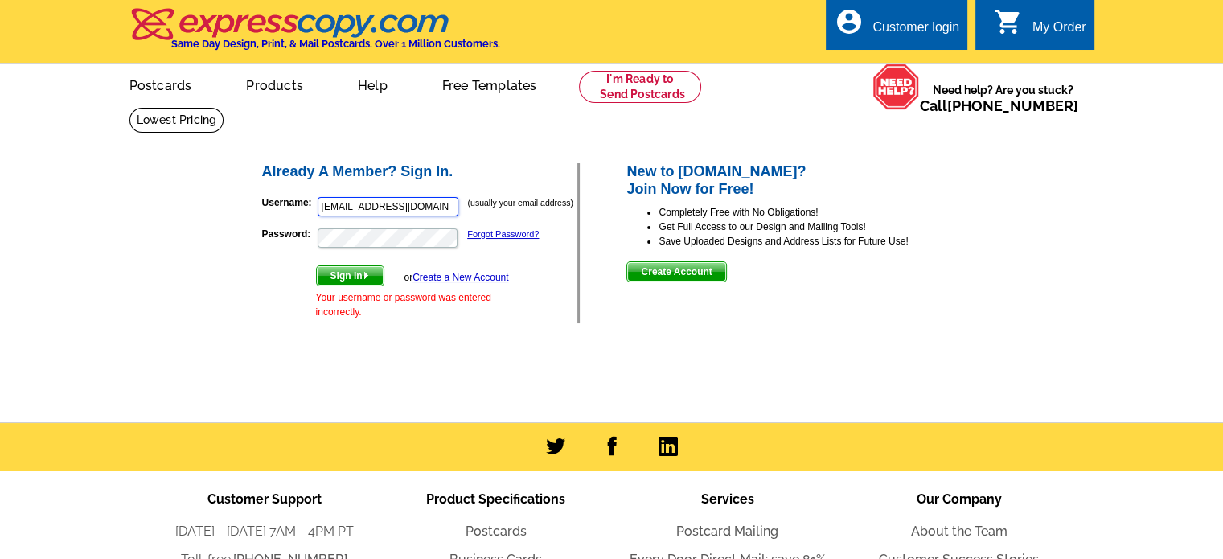  What do you see at coordinates (456, 278) in the screenshot?
I see `div: or` at bounding box center [456, 278].